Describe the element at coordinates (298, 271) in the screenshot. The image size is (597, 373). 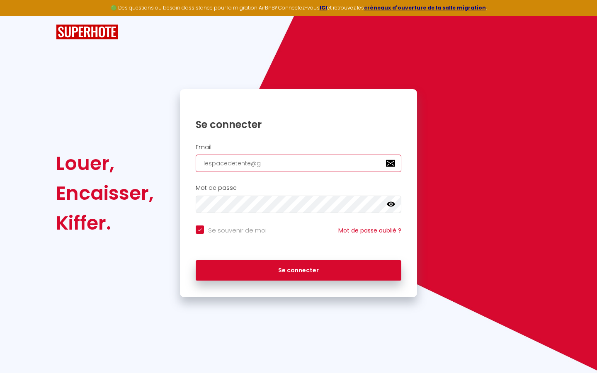
I see `button: Se connecter` at that location.